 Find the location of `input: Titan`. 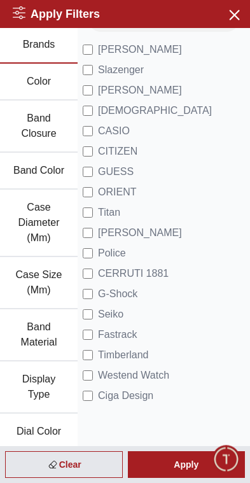

input: Titan is located at coordinates (88, 213).